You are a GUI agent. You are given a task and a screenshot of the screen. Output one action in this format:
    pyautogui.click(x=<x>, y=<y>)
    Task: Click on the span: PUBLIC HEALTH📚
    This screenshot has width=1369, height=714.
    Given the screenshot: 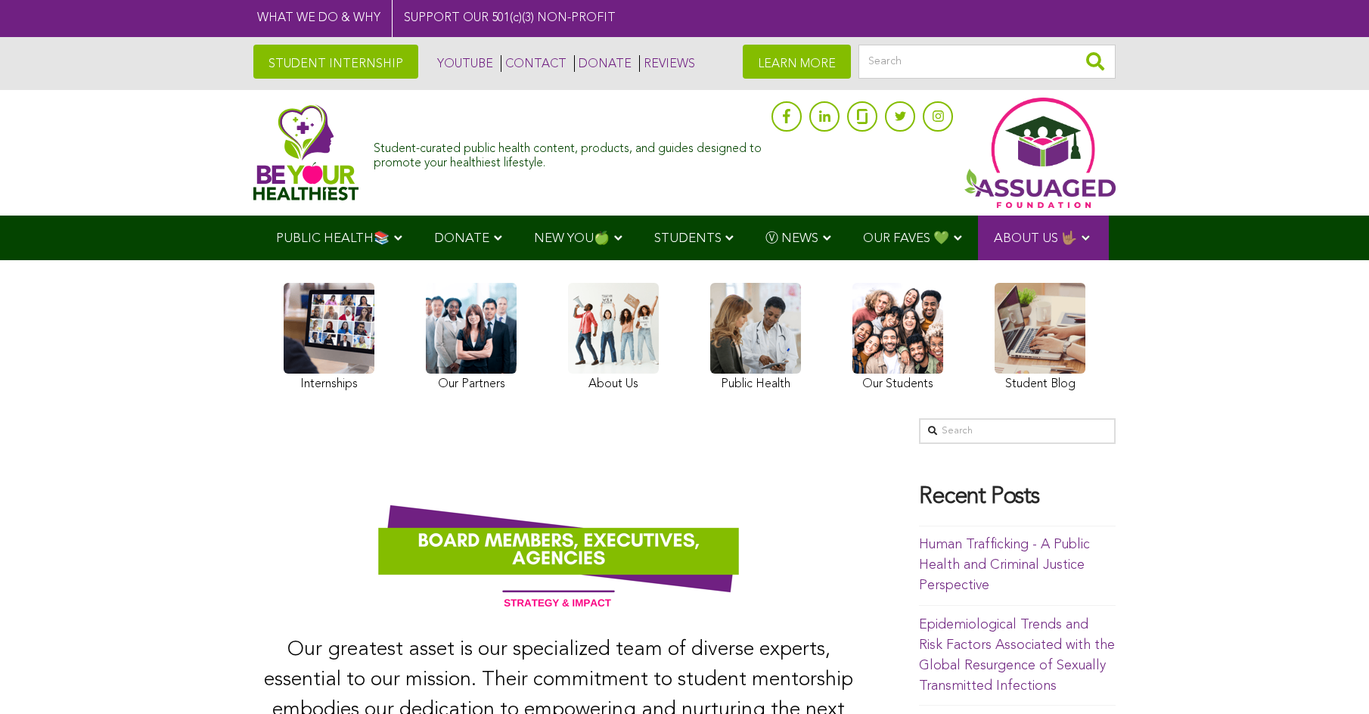 What is the action you would take?
    pyautogui.click(x=333, y=238)
    